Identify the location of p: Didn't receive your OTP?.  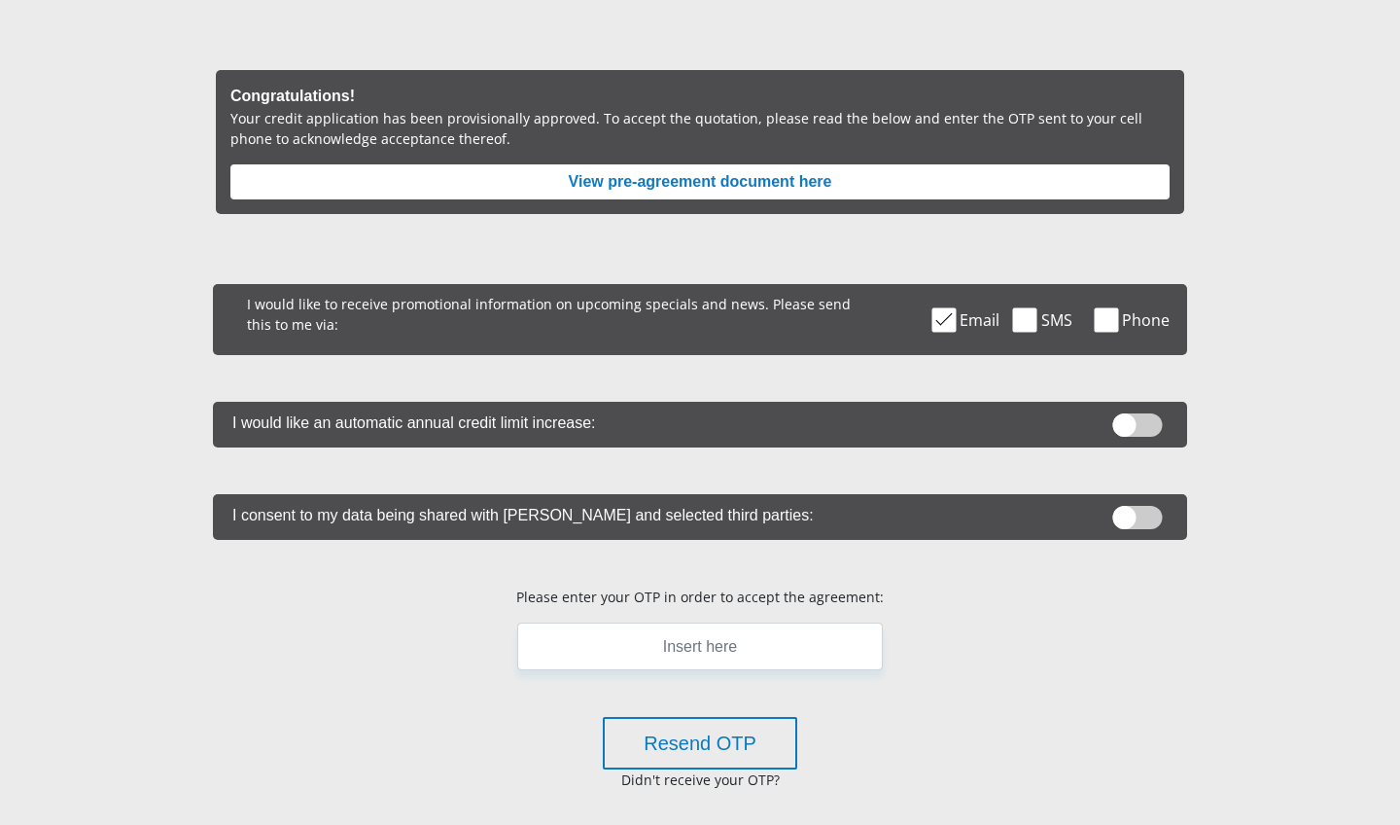
(700, 779).